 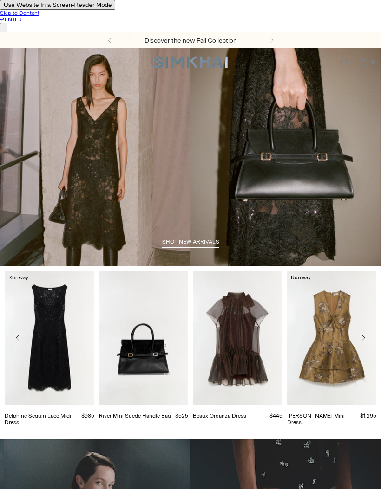 I want to click on a: Delphine Sequin Lace Midi Dress, so click(x=38, y=419).